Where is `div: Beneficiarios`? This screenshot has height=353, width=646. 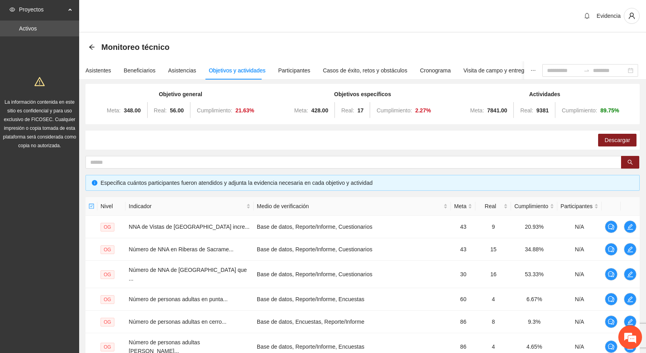
div: Beneficiarios is located at coordinates (140, 71).